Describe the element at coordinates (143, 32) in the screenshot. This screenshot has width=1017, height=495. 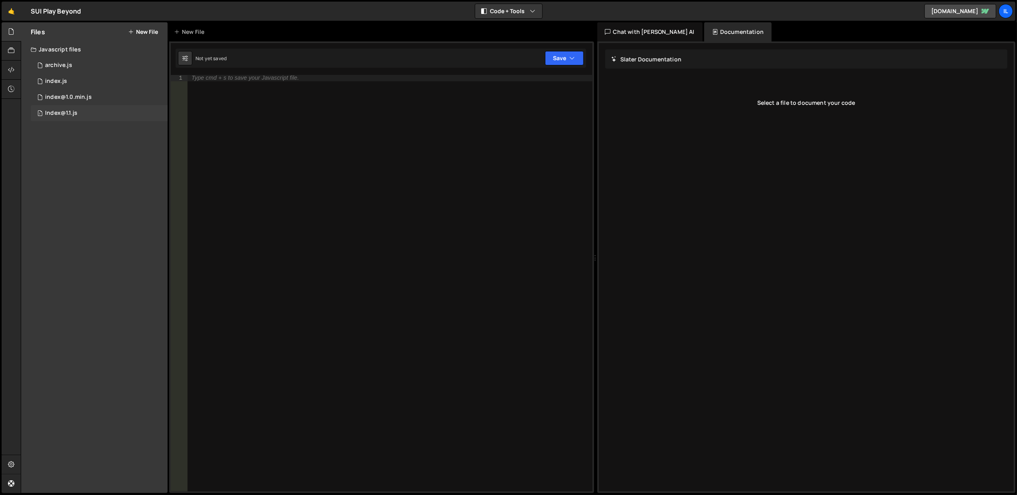
I see `button: New File` at that location.